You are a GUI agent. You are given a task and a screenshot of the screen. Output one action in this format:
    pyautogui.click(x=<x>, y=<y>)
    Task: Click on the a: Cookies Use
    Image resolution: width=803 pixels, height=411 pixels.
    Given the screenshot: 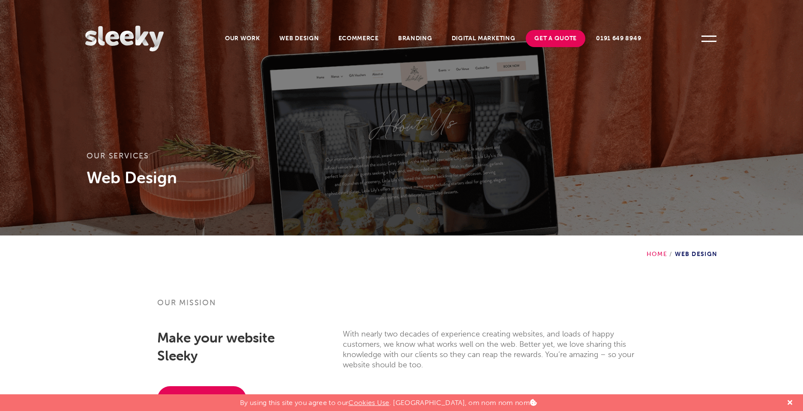 What is the action you would take?
    pyautogui.click(x=369, y=403)
    